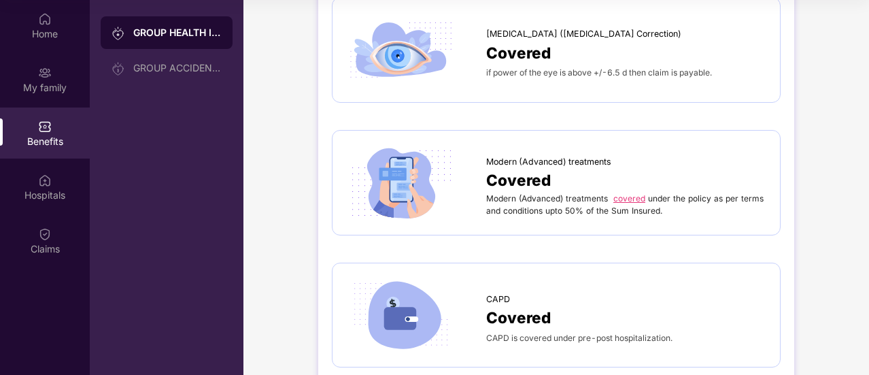  What do you see at coordinates (45, 19) in the screenshot?
I see `img: svg+xml;base64,PHN2ZyBpZD0iSG9tZSIgeG1sbnM9Imh0dHA6Ly93d3cudzMub3JnLzIwMDAvc3ZnIiB3aWR0aD0iMjAiIG...` at bounding box center [45, 19].